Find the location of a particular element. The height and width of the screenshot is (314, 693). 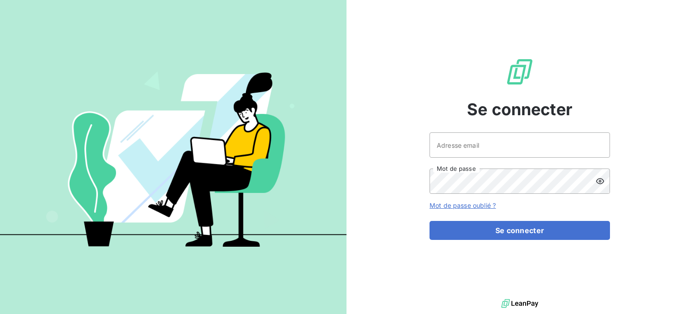

a: Mot de passe oublié ? is located at coordinates (462, 205).